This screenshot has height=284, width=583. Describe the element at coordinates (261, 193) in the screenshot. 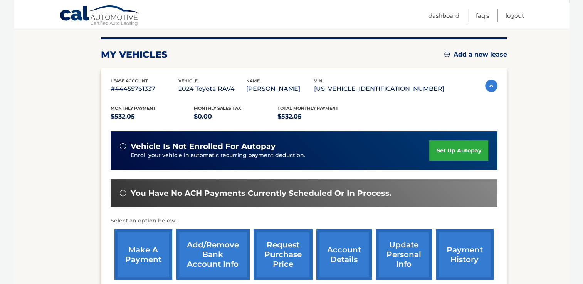

I see `span: You have no ACH payments currently scheduled or in process.` at that location.